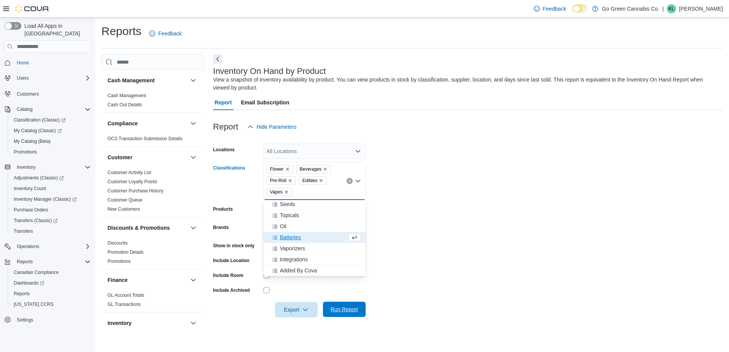 The width and height of the screenshot is (729, 352). Describe the element at coordinates (51, 189) in the screenshot. I see `button: Inventory Count` at that location.